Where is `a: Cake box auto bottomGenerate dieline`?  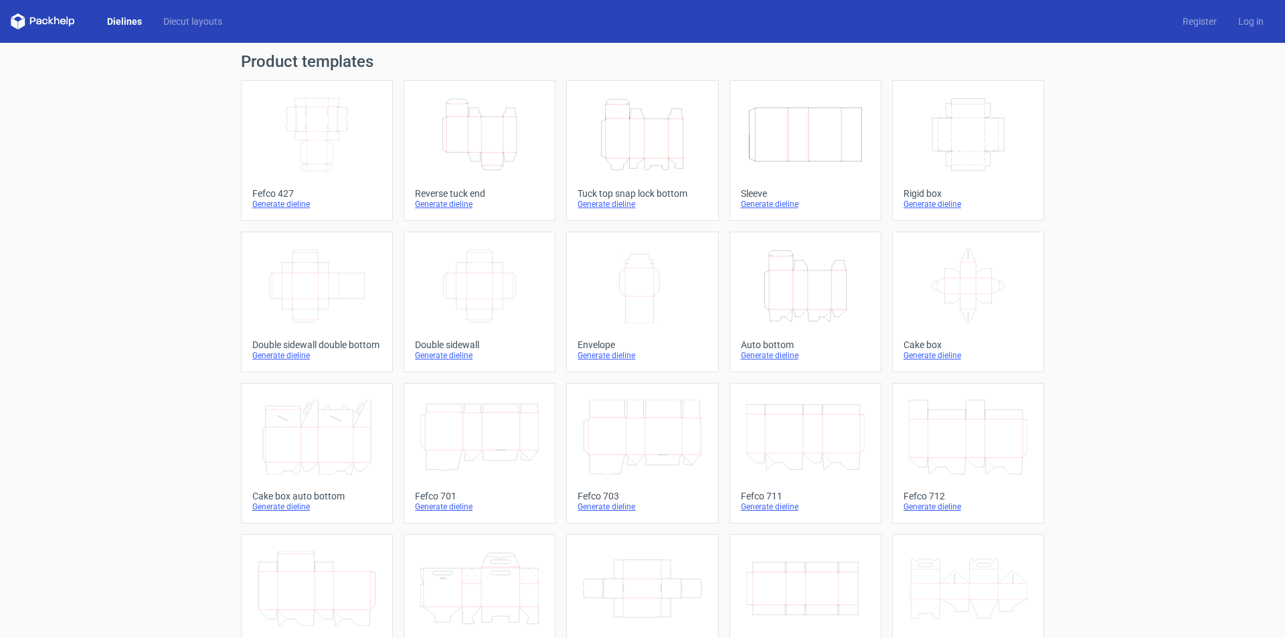 a: Cake box auto bottomGenerate dieline is located at coordinates (317, 453).